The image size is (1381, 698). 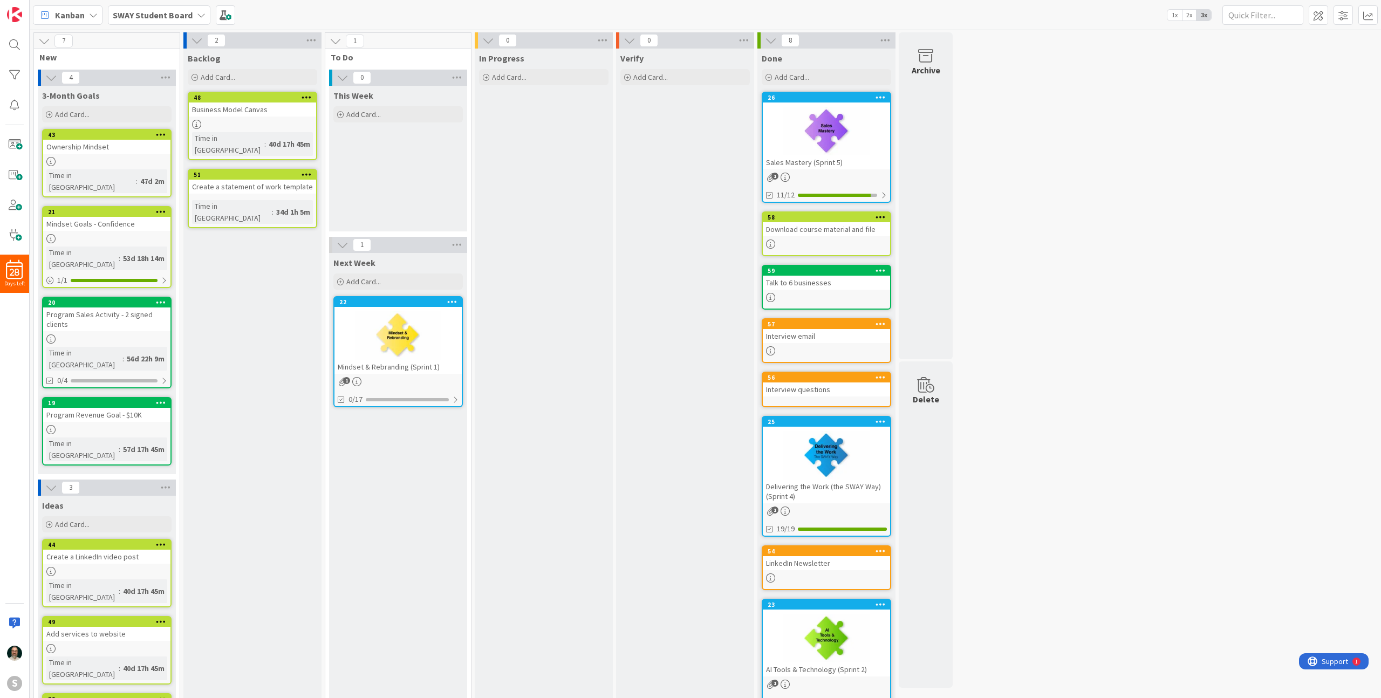 I want to click on span: Done, so click(x=772, y=58).